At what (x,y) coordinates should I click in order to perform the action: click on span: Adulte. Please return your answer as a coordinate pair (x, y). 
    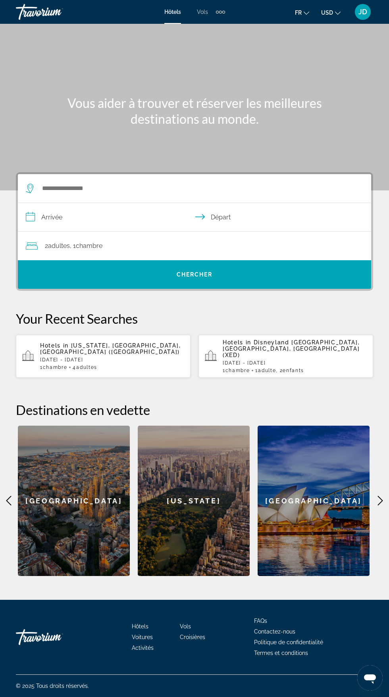
    Looking at the image, I should click on (267, 371).